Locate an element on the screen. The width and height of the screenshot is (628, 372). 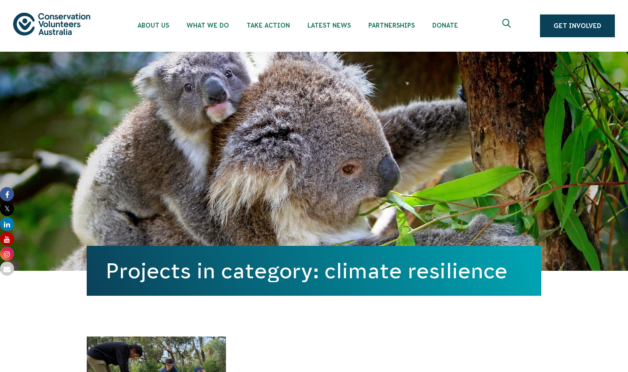
span: Latest News is located at coordinates (329, 25).